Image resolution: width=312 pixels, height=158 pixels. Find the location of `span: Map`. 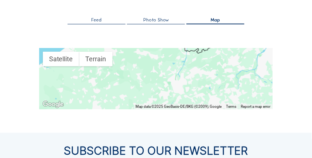

span: Map is located at coordinates (215, 20).